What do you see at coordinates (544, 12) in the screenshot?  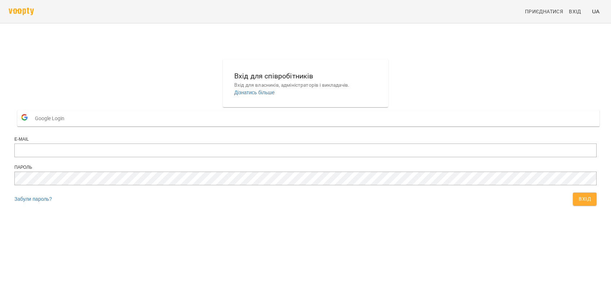 I see `a: Приєднатися` at bounding box center [544, 12].